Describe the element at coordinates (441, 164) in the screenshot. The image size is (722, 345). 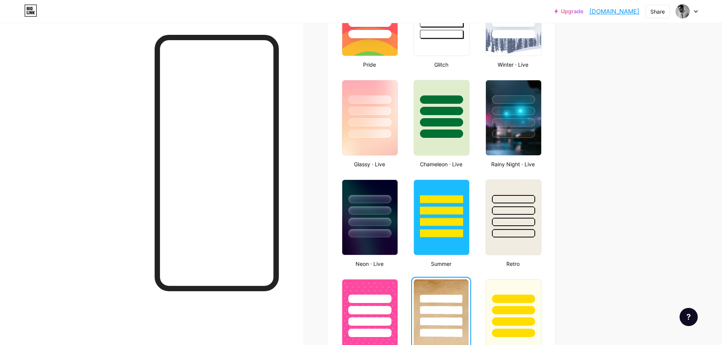
I see `div: Chameleon · Live` at that location.